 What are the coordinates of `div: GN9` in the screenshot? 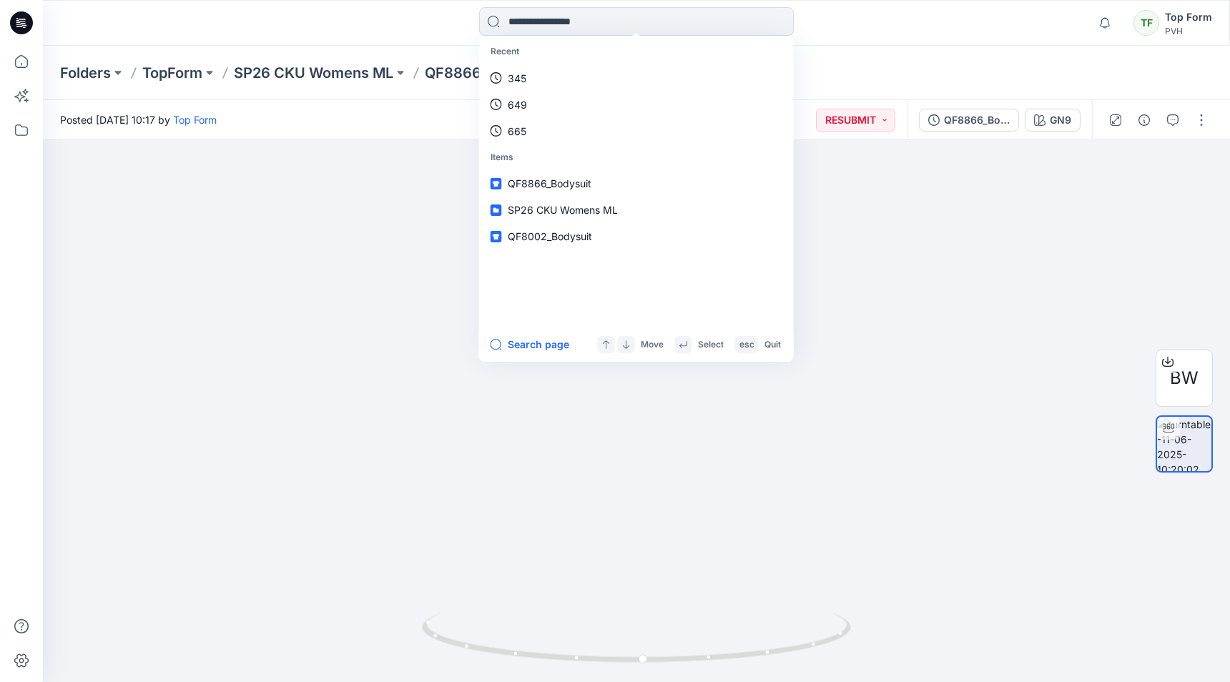 It's located at (1061, 120).